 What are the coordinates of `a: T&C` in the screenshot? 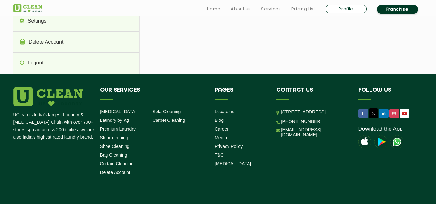 It's located at (219, 155).